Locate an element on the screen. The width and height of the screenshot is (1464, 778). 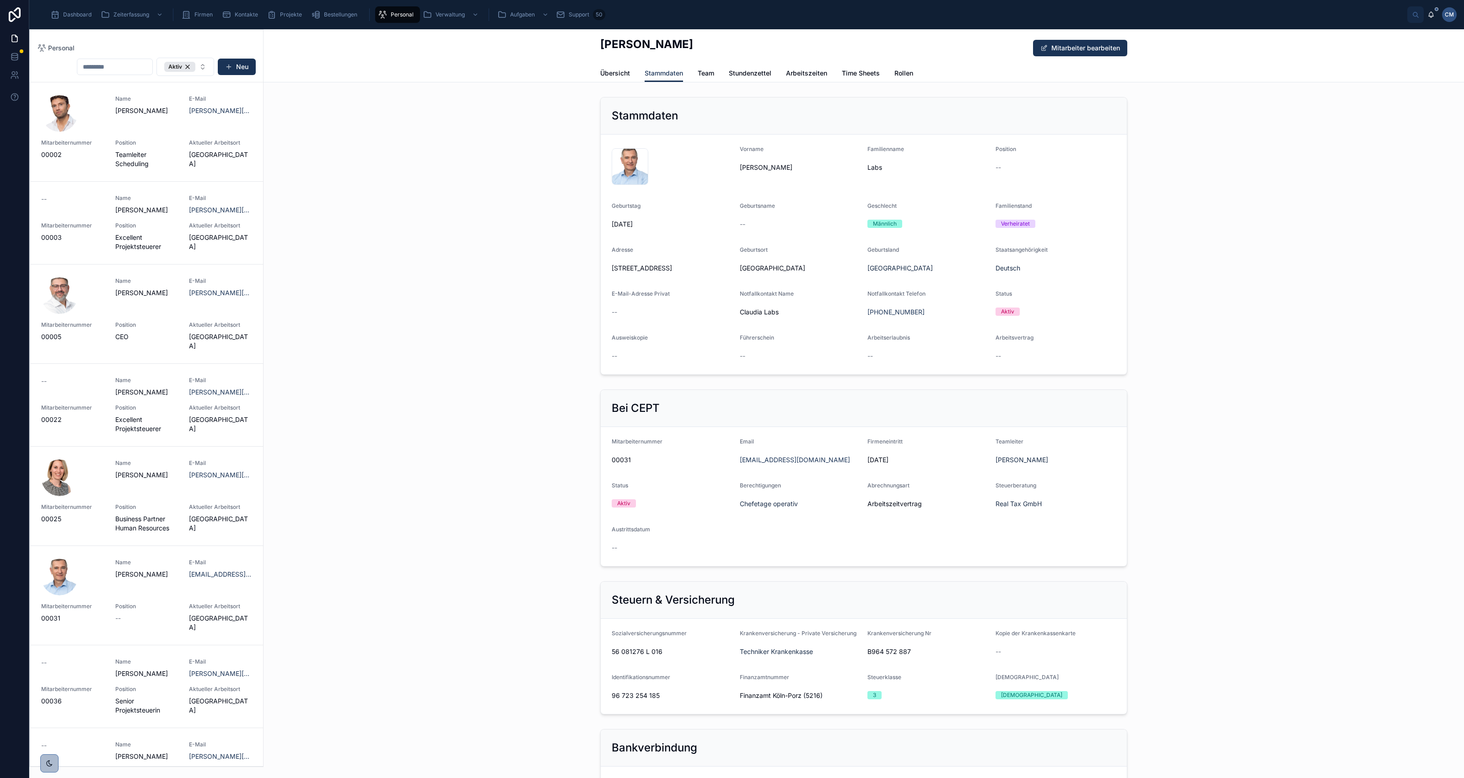
button: Mitarbeiter bearbeiten is located at coordinates (1080, 48).